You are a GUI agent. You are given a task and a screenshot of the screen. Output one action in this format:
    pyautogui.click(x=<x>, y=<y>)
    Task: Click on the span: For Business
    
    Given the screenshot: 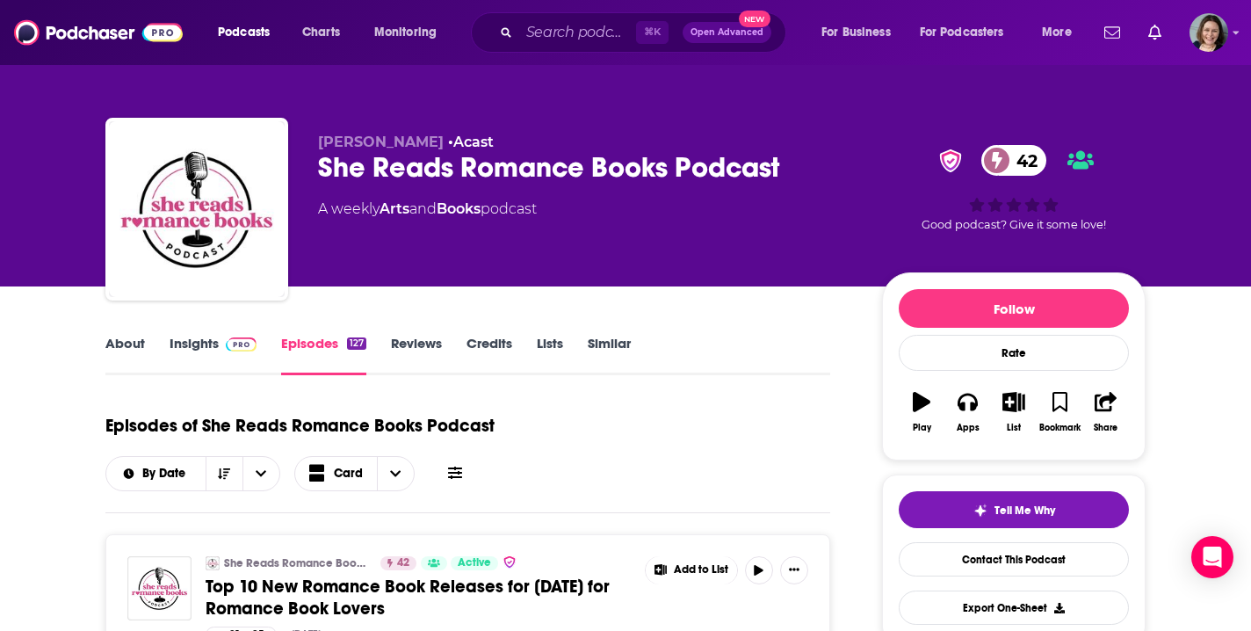 What is the action you would take?
    pyautogui.click(x=856, y=33)
    